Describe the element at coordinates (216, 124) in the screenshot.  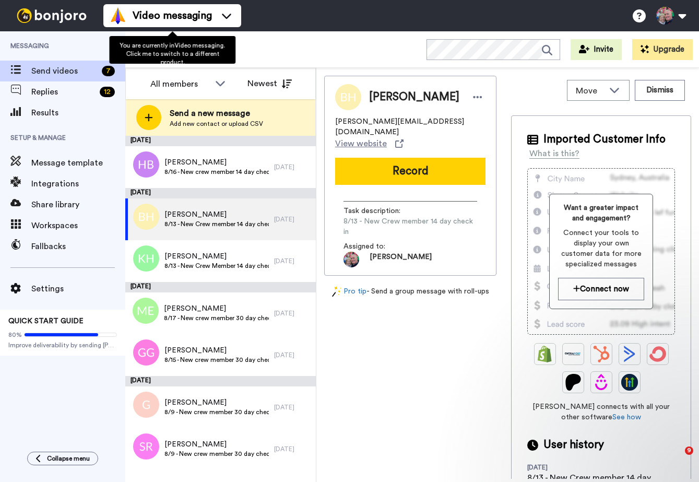
I see `span: Add new contact or upload CSV` at that location.